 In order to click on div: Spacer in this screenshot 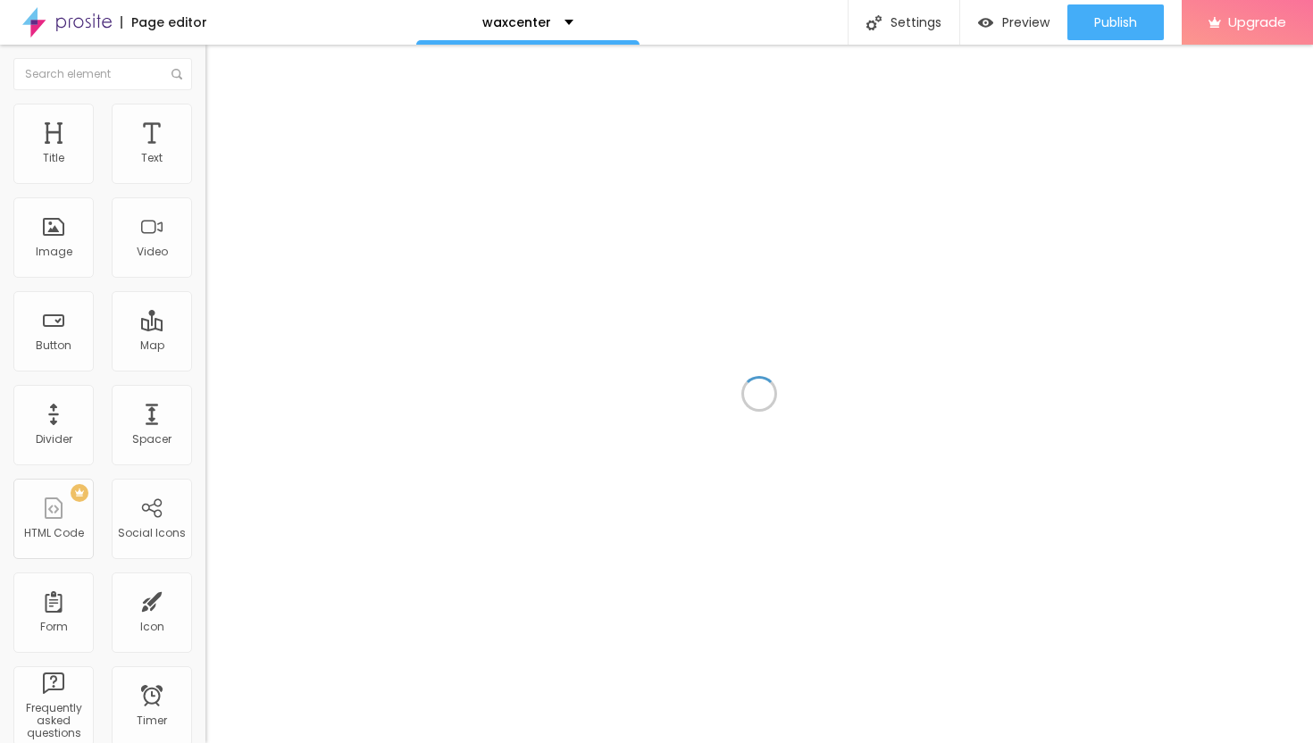, I will do `click(152, 439)`.